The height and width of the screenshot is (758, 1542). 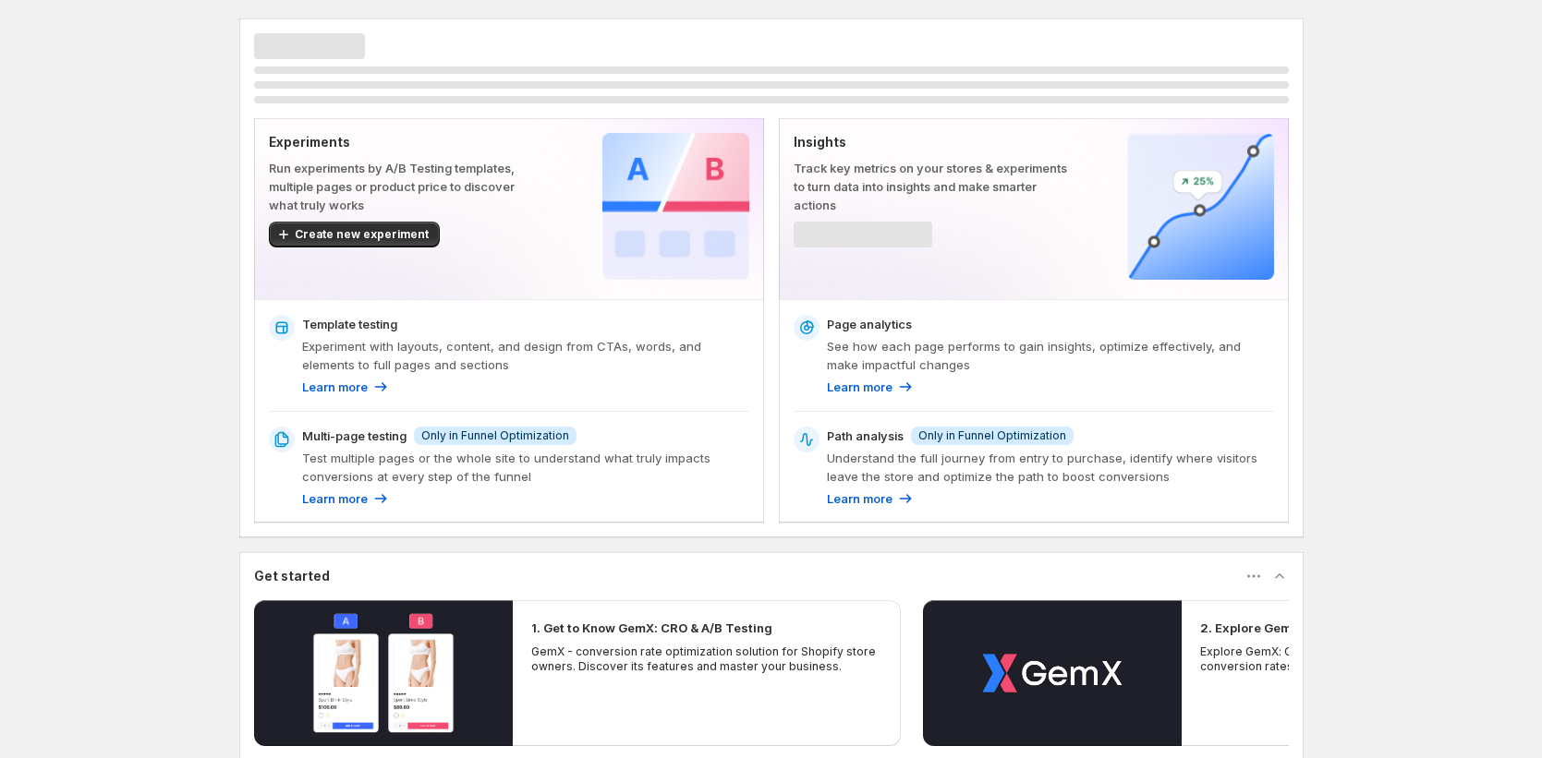 What do you see at coordinates (354, 235) in the screenshot?
I see `button: Create new experiment` at bounding box center [354, 235].